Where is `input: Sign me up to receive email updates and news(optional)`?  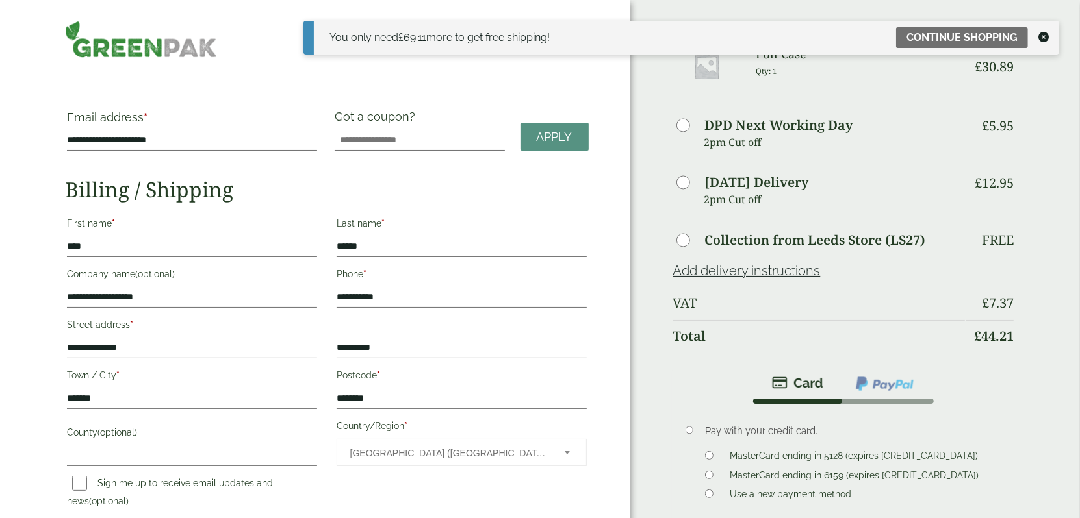
input: Sign me up to receive email updates and news(optional) is located at coordinates (79, 483).